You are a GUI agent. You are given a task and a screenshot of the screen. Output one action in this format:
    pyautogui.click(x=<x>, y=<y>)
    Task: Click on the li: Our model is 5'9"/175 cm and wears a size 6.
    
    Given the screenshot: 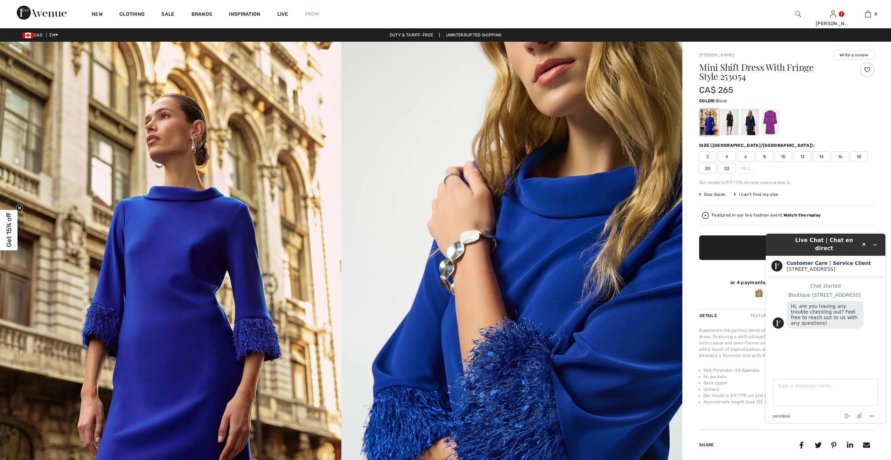 What is the action you would take?
    pyautogui.click(x=789, y=395)
    